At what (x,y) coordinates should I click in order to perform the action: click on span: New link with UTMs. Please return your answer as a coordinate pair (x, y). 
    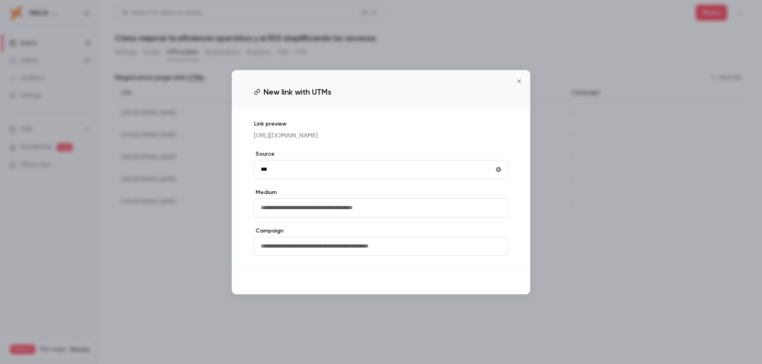
    Looking at the image, I should click on (297, 92).